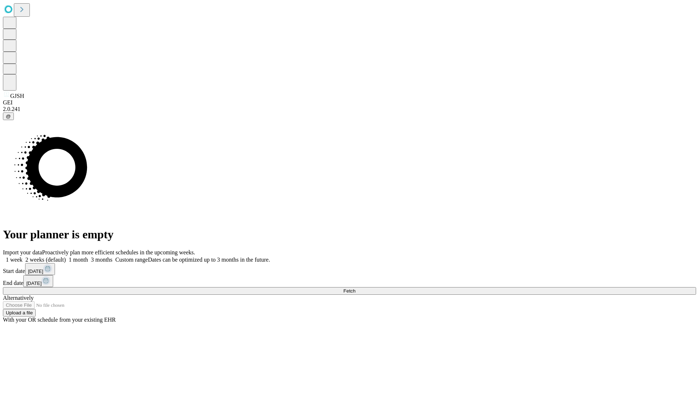  Describe the element at coordinates (350, 234) in the screenshot. I see `h1: Your planner is empty` at that location.